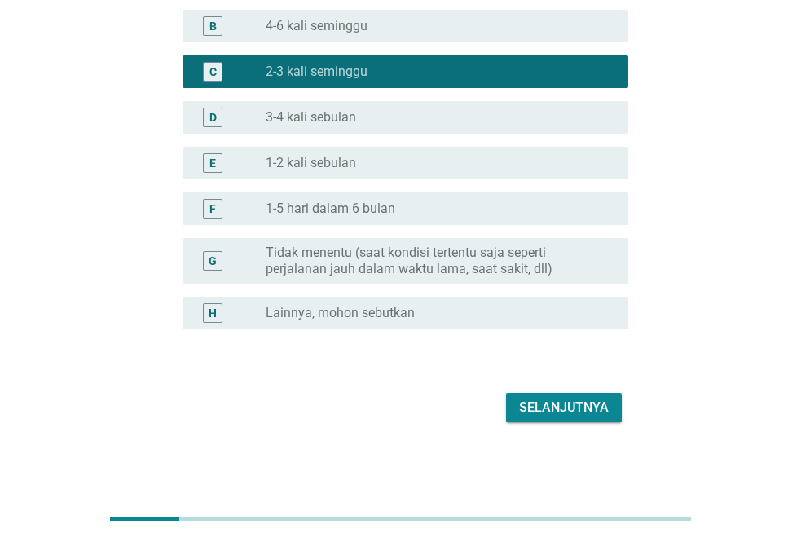 This screenshot has height=539, width=801. I want to click on div: C, so click(213, 71).